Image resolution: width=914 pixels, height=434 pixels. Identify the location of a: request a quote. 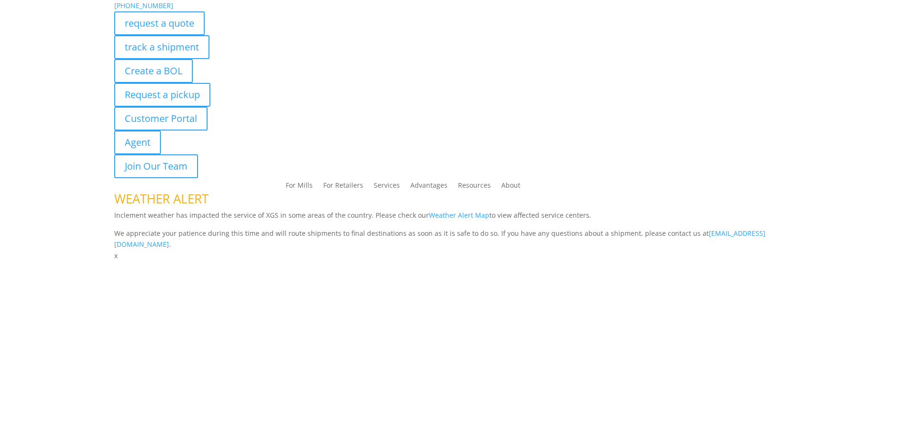
(159, 23).